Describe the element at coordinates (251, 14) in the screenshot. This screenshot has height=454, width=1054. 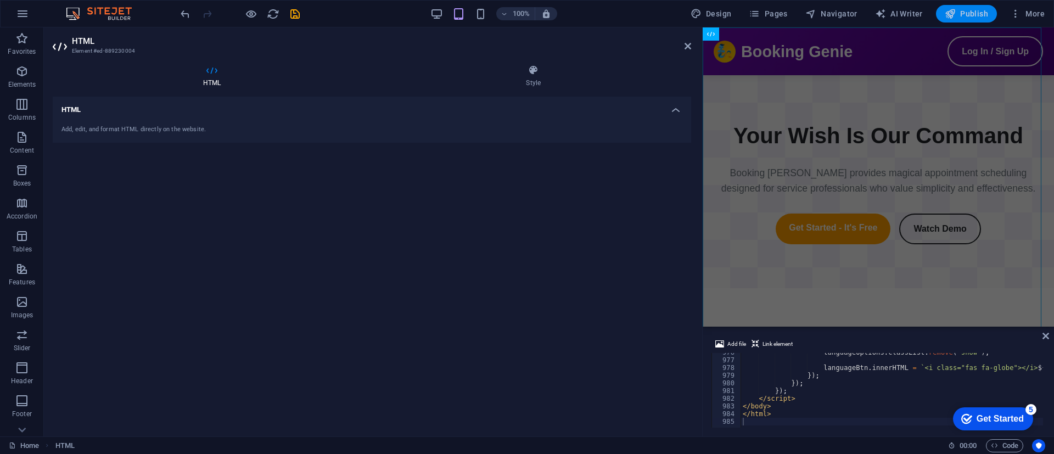
I see `button: Click here to leave preview mode and continue editing` at that location.